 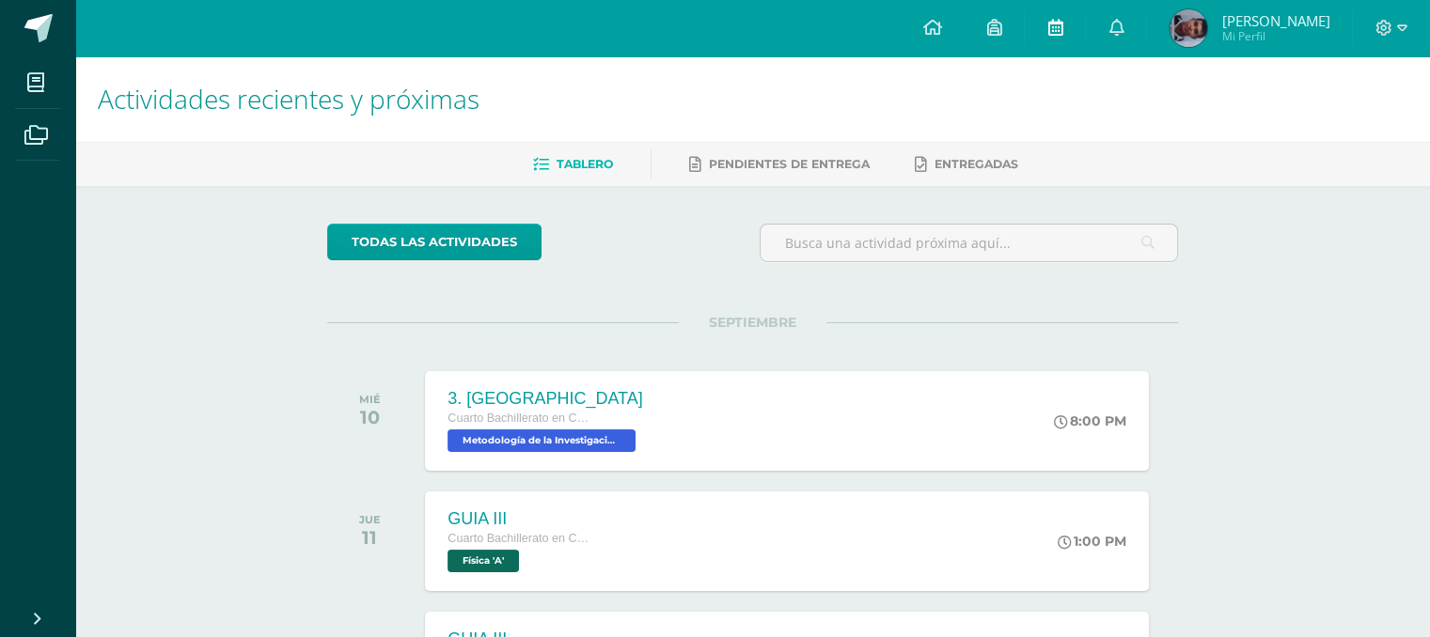 What do you see at coordinates (1090, 421) in the screenshot?
I see `div: 8:00 PM` at bounding box center [1090, 421].